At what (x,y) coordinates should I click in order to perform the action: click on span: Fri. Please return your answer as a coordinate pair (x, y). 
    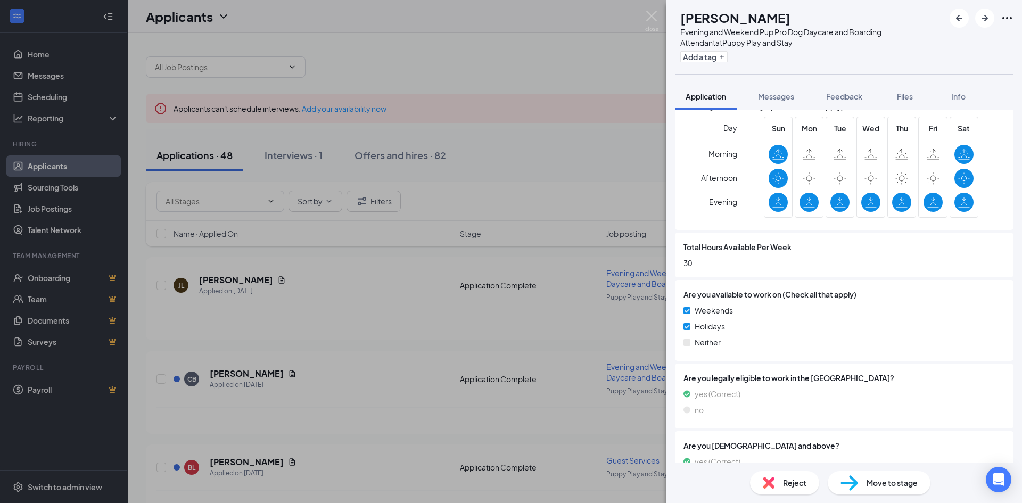
    Looking at the image, I should click on (933, 128).